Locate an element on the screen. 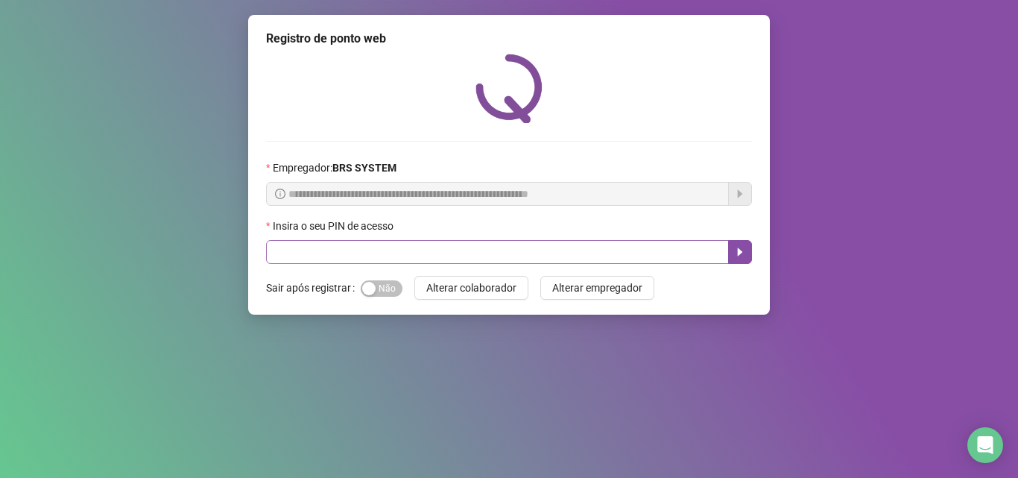 The image size is (1018, 478). span: Alterar colaborador is located at coordinates (471, 288).